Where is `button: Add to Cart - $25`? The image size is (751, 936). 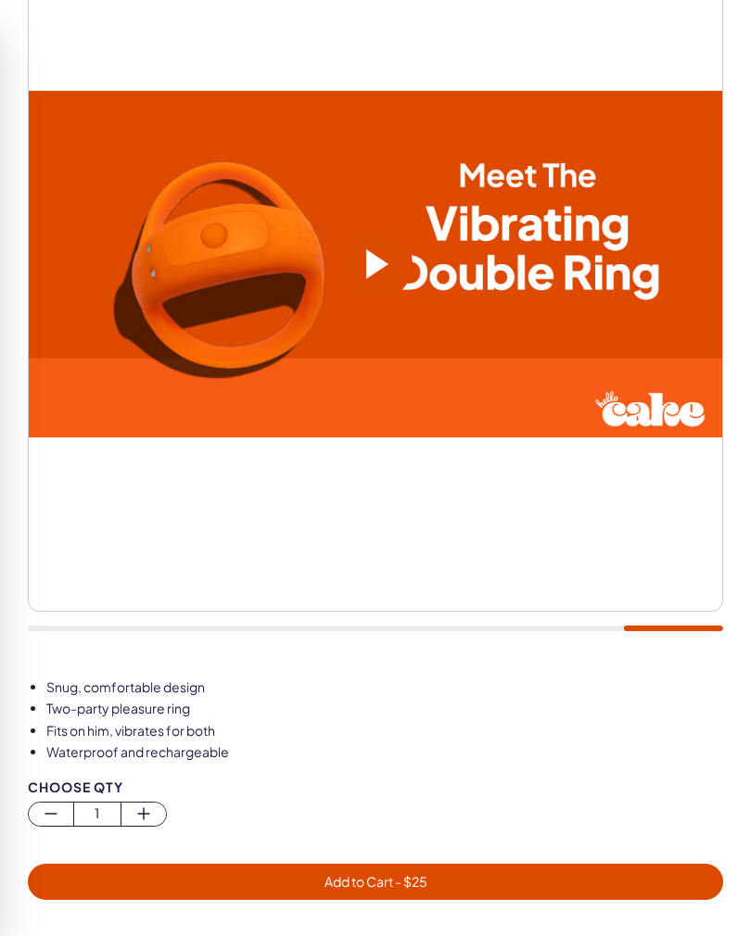
button: Add to Cart - $25 is located at coordinates (376, 882).